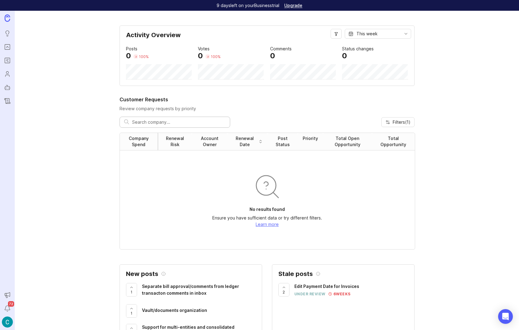  I want to click on a: Autopilot, so click(7, 88).